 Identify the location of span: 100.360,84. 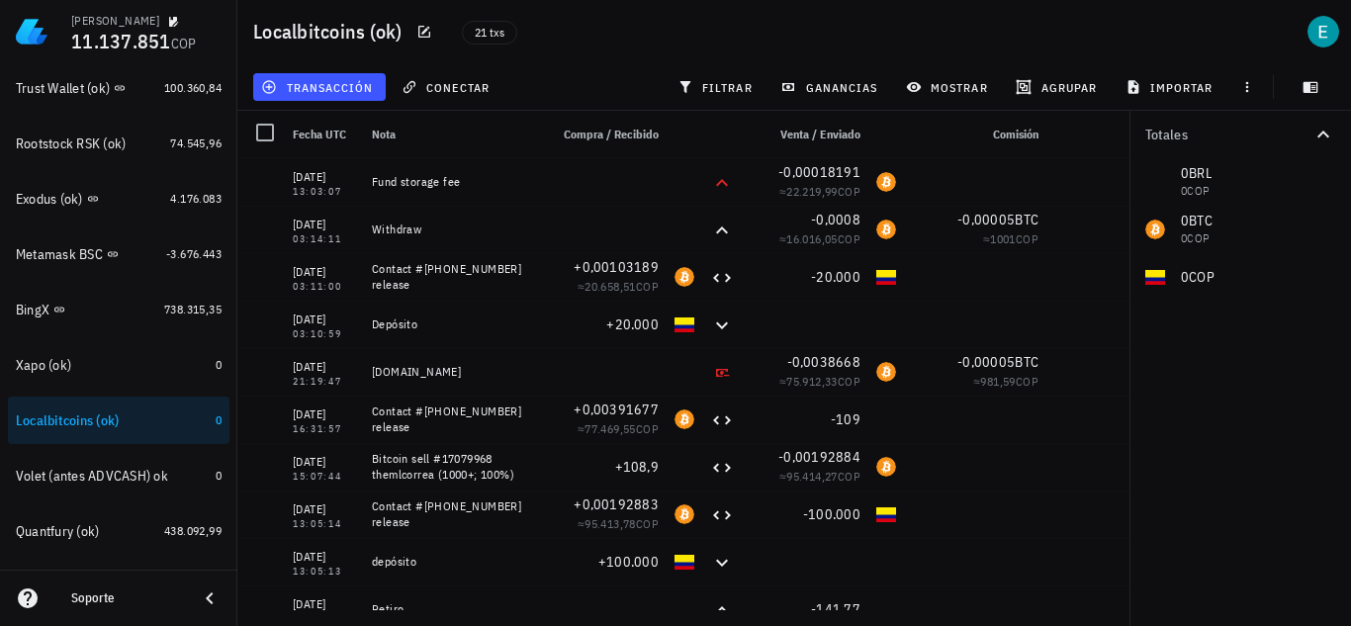
(193, 87).